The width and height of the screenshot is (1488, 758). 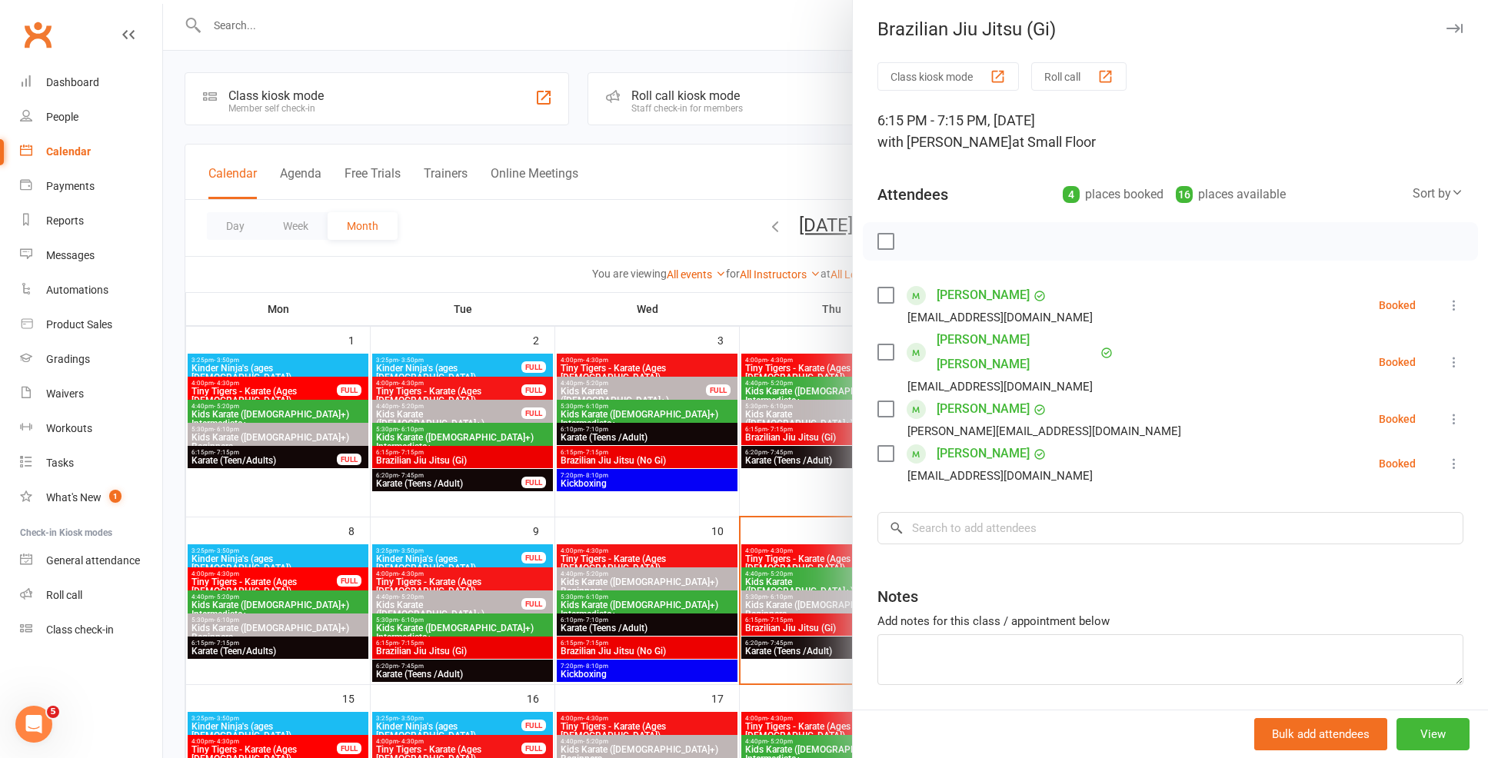 What do you see at coordinates (70, 255) in the screenshot?
I see `div: Messages` at bounding box center [70, 255].